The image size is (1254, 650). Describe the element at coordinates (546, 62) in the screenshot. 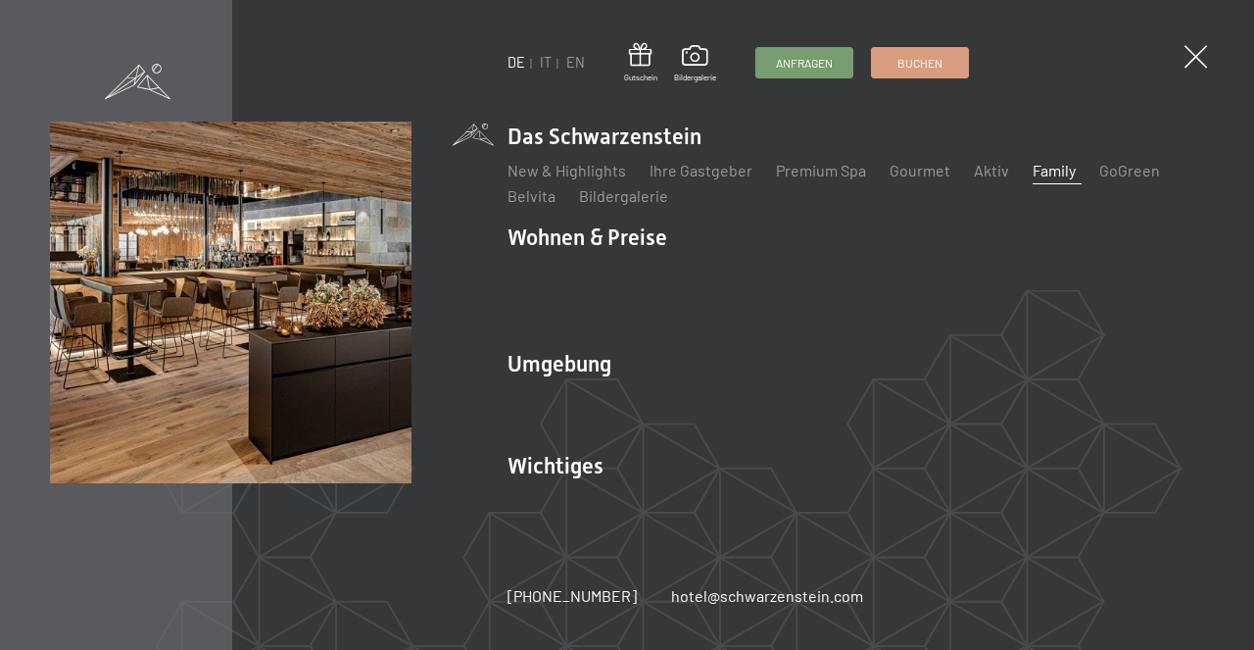

I see `a: IT` at that location.